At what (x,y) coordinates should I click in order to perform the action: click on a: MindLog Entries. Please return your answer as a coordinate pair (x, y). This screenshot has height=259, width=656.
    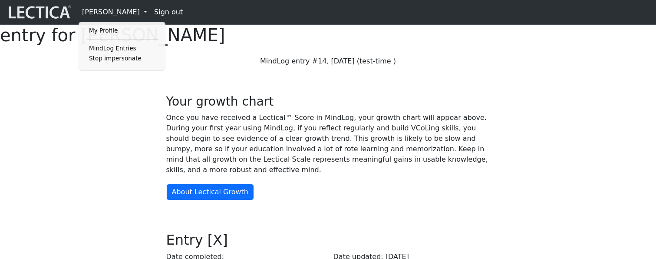
    Looking at the image, I should click on (122, 49).